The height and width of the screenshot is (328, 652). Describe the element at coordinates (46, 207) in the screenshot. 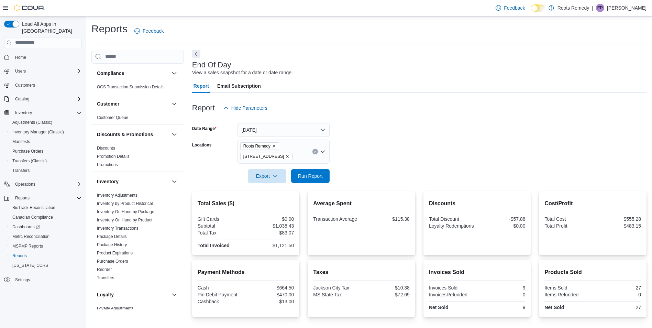

I see `span: BioTrack Reconciliation` at that location.